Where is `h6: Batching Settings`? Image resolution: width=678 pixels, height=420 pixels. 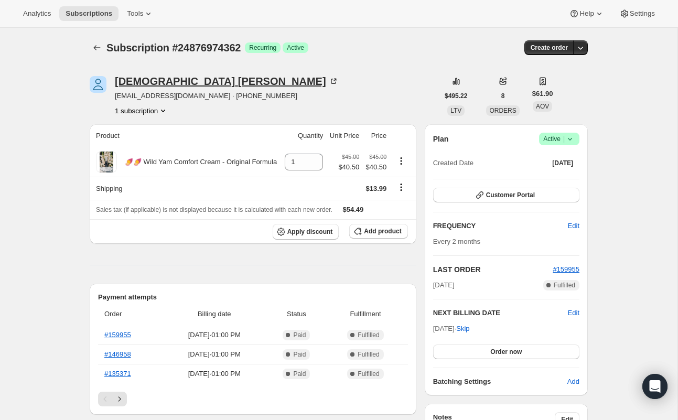 h6: Batching Settings is located at coordinates (501, 382).